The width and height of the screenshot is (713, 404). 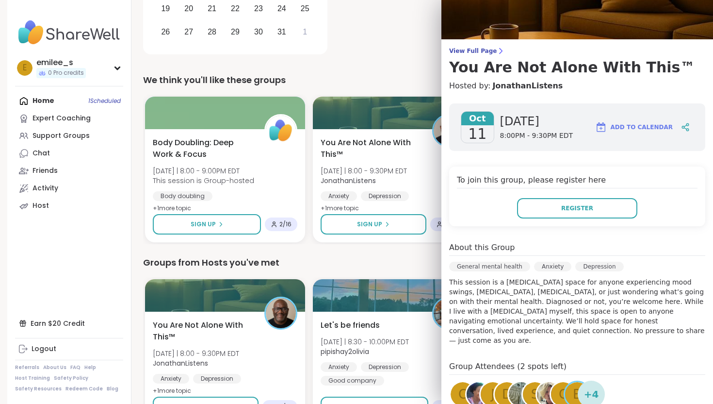 I want to click on div: 31, so click(x=282, y=32).